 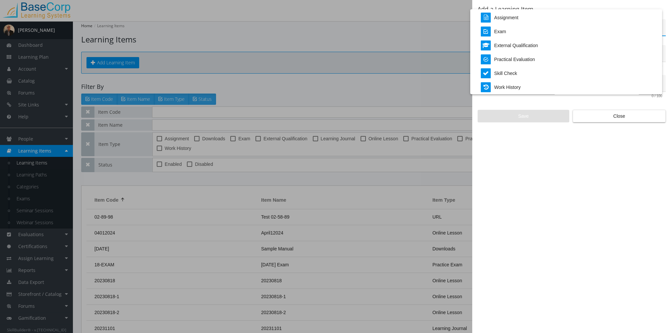 What do you see at coordinates (508, 87) in the screenshot?
I see `div: Work History` at bounding box center [508, 87].